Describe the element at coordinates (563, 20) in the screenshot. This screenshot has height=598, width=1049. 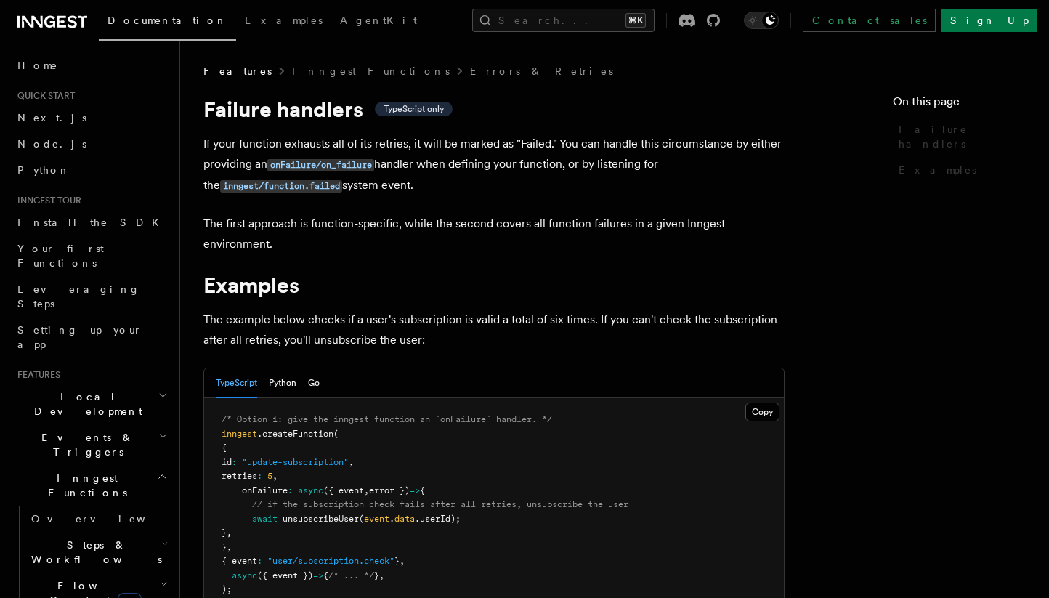
I see `button: Search...⌘K` at that location.